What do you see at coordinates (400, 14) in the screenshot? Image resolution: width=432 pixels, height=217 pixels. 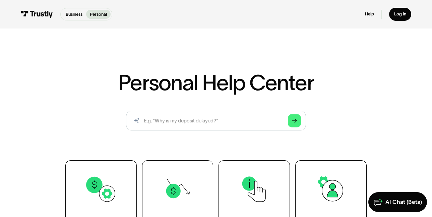 I see `a: Log in` at bounding box center [400, 14].